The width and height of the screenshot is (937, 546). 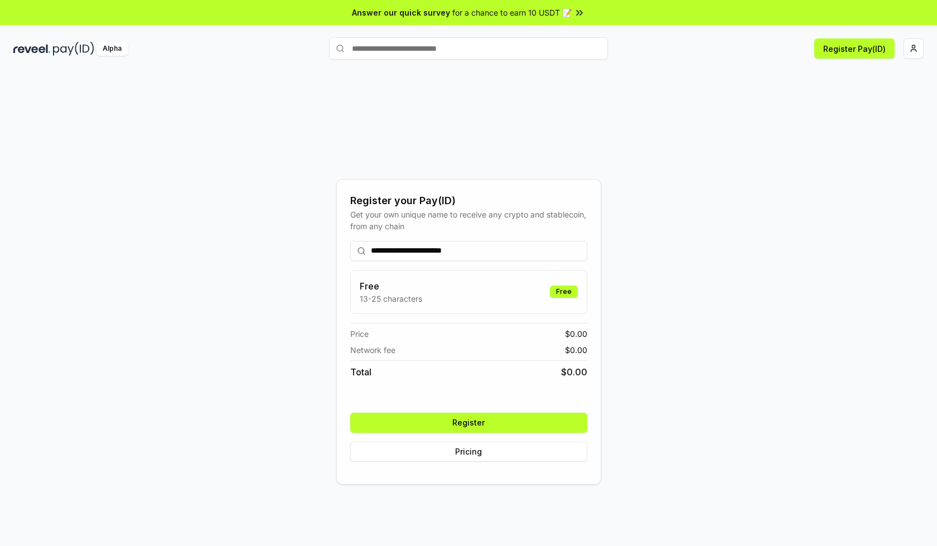 What do you see at coordinates (469, 220) in the screenshot?
I see `div: Get your own unique name to receive any crypto and stablecoin, from any chain` at bounding box center [469, 220].